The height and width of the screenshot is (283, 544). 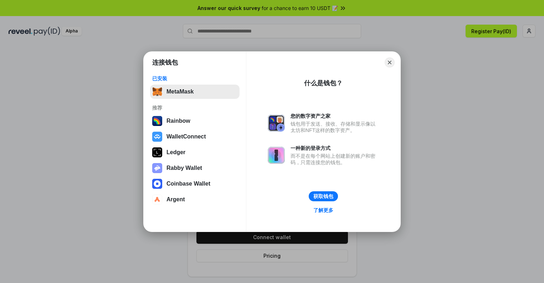 I want to click on div: 而不是在每个网站上创建新的账户和密码，只需连接您的钱包。, so click(x=335, y=159).